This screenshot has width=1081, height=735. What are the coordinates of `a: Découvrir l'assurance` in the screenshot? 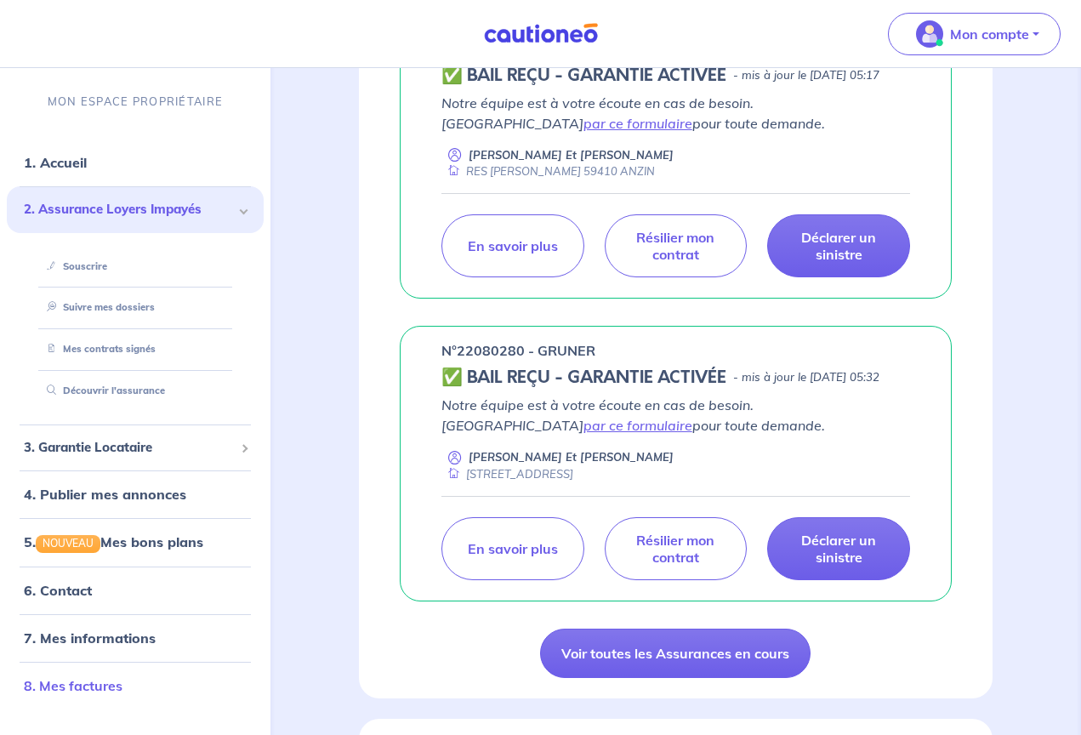 It's located at (102, 390).